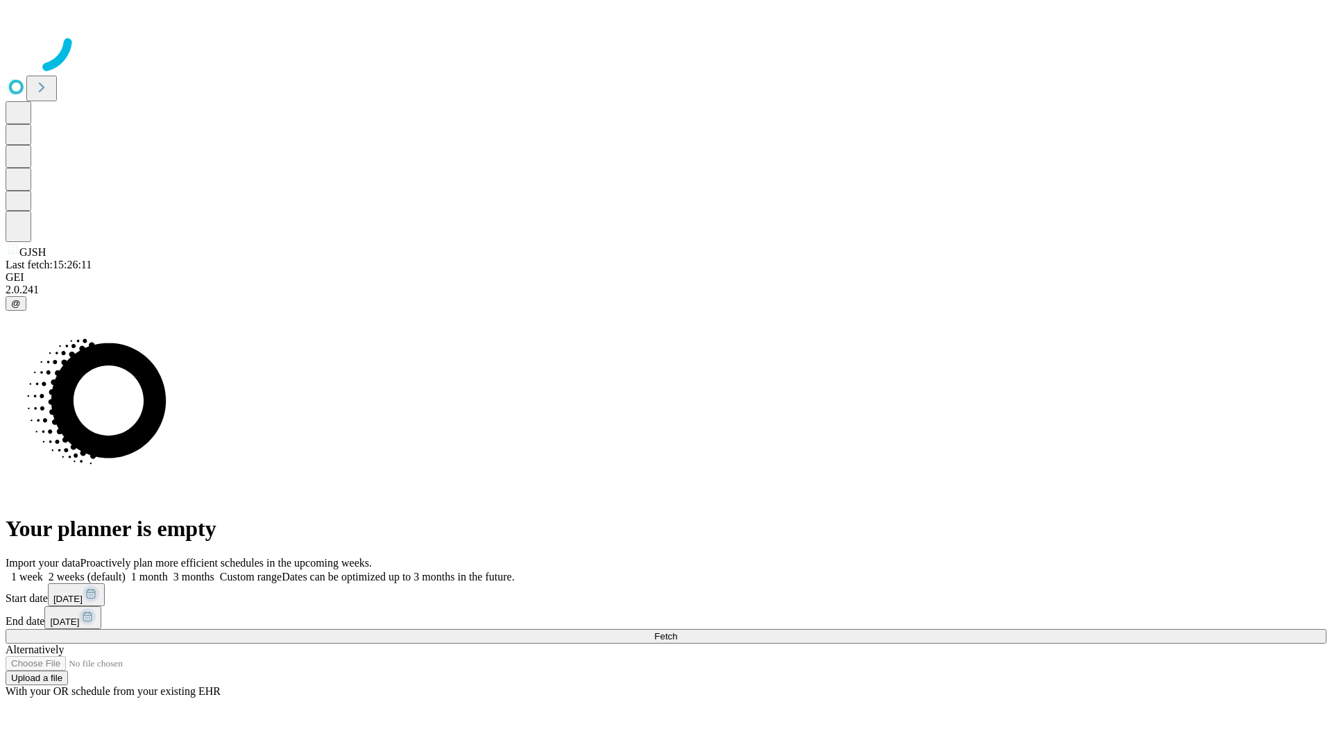  What do you see at coordinates (666, 636) in the screenshot?
I see `button: Fetch` at bounding box center [666, 636].